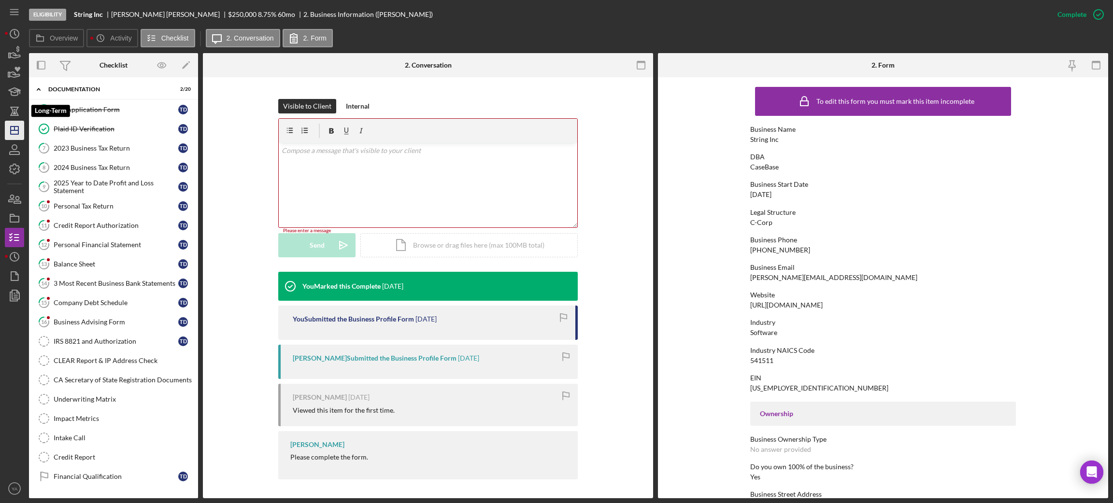  I want to click on div: IRS 8821 and Authorization, so click(116, 342).